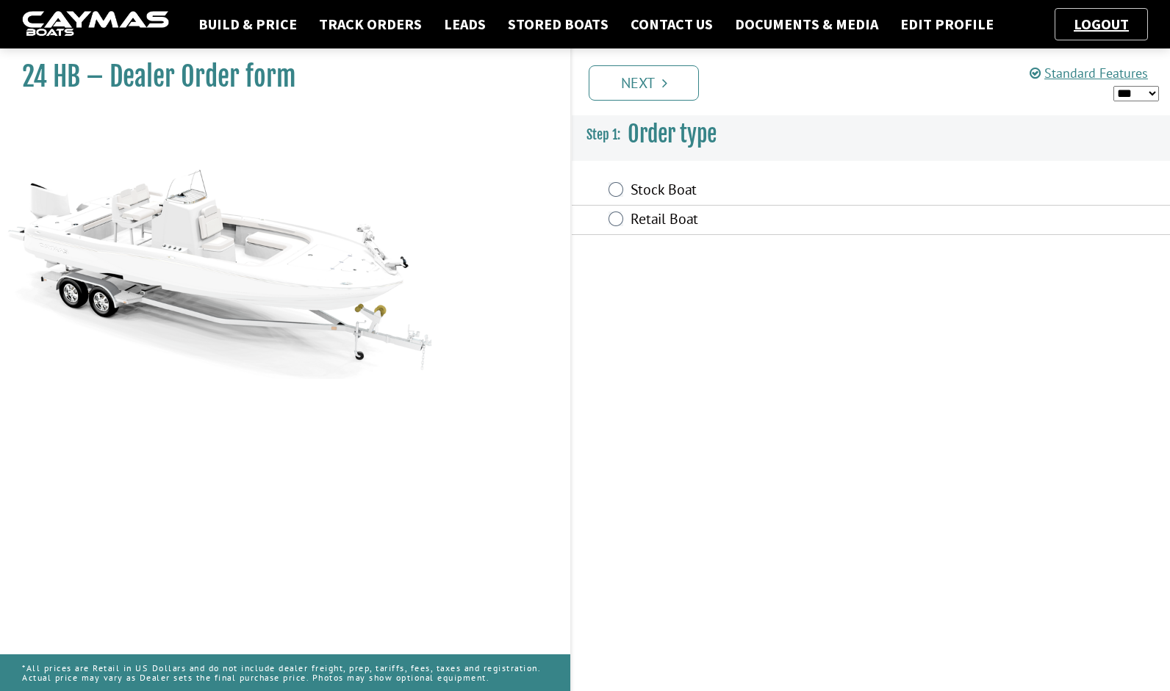 This screenshot has width=1170, height=691. I want to click on a: Contact Us, so click(671, 24).